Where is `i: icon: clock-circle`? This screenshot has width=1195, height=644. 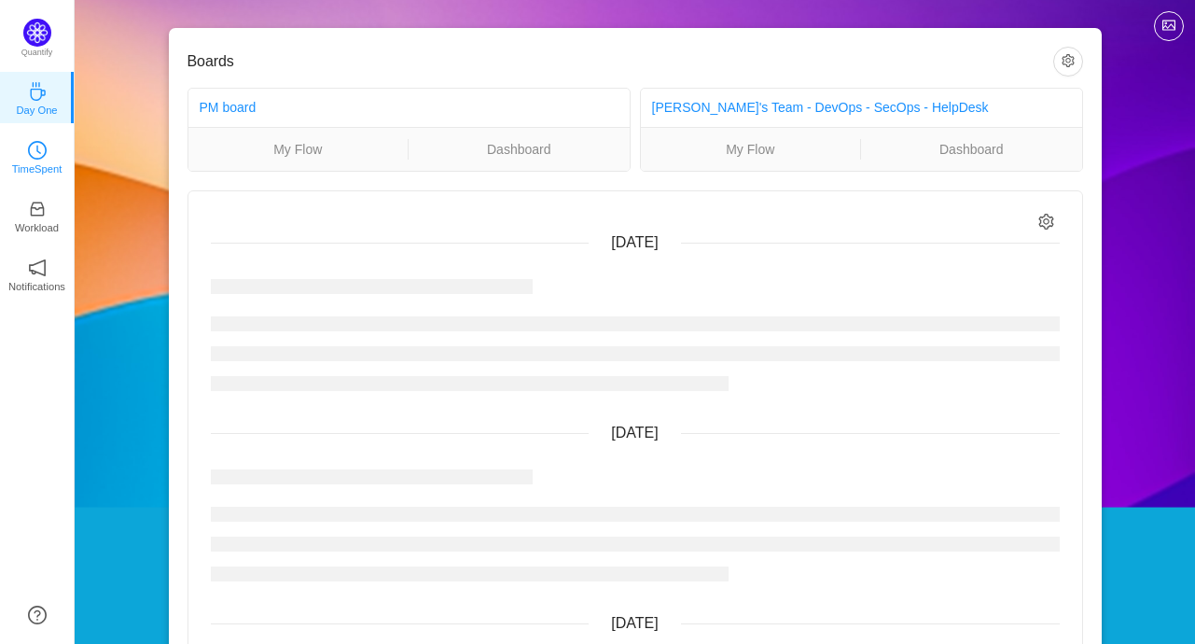 i: icon: clock-circle is located at coordinates (37, 150).